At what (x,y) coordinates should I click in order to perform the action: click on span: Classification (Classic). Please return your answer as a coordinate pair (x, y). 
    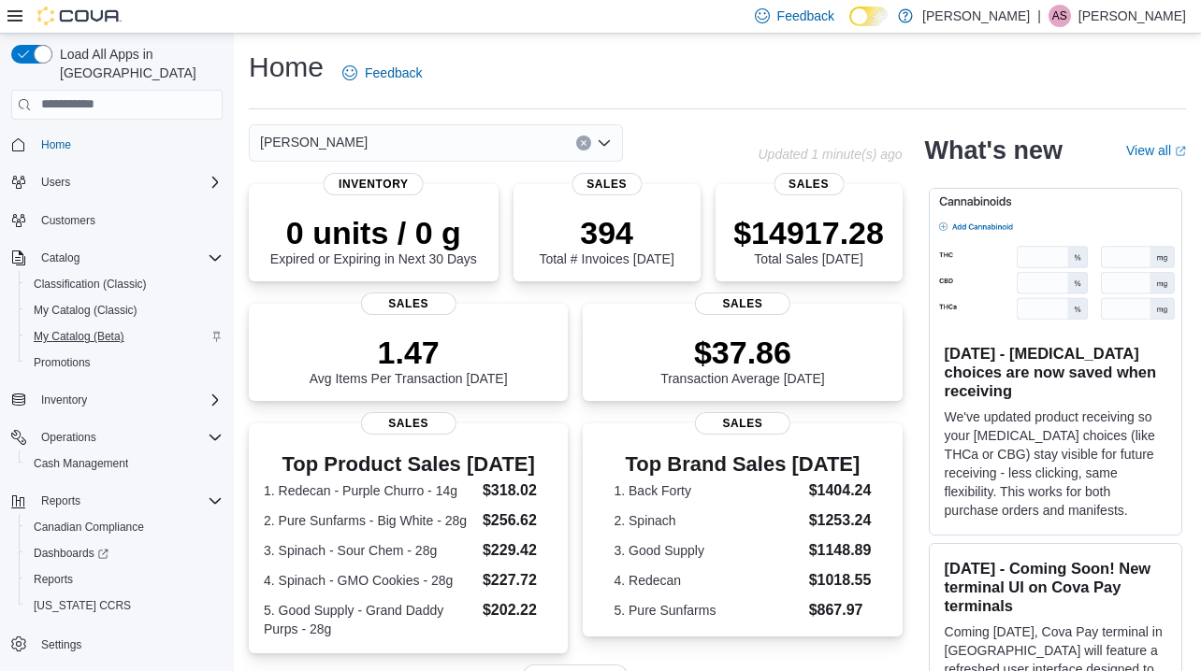
    Looking at the image, I should click on (124, 284).